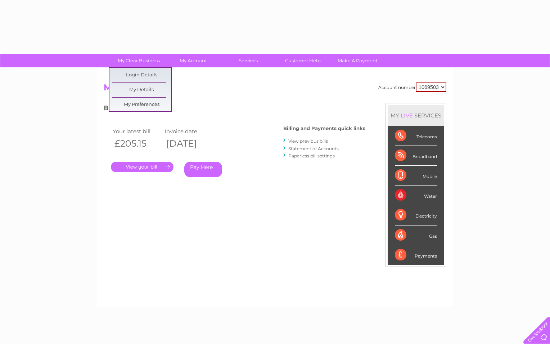 Image resolution: width=550 pixels, height=344 pixels. Describe the element at coordinates (193, 60) in the screenshot. I see `a: My Account` at that location.